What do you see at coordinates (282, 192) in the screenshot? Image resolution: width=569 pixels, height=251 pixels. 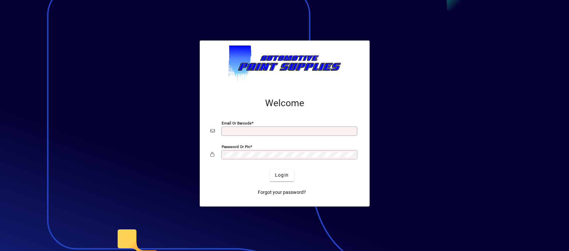 I see `span: Forgot your password?` at bounding box center [282, 192].